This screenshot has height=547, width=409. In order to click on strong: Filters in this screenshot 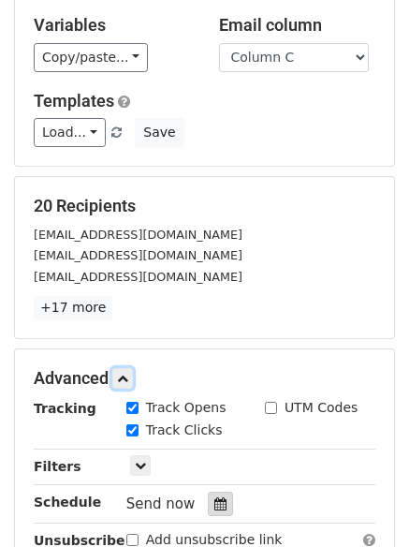, I will do `click(57, 466)`.